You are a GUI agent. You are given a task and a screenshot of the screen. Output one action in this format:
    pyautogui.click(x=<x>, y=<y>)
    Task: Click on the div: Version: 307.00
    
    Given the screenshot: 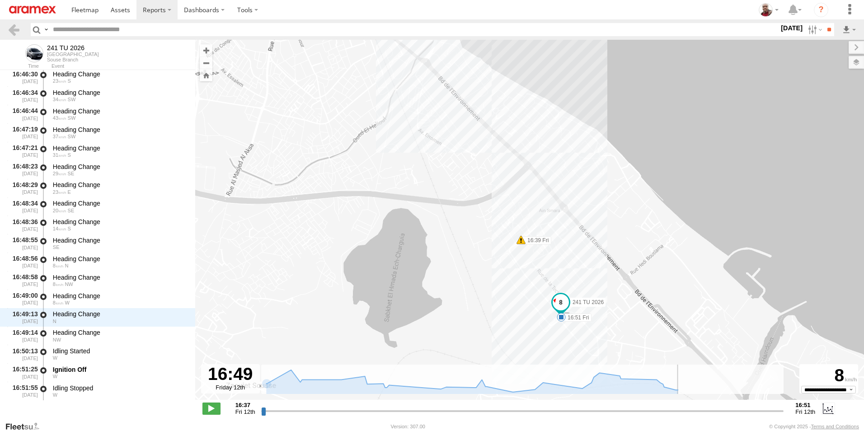 What is the action you would take?
    pyautogui.click(x=408, y=427)
    